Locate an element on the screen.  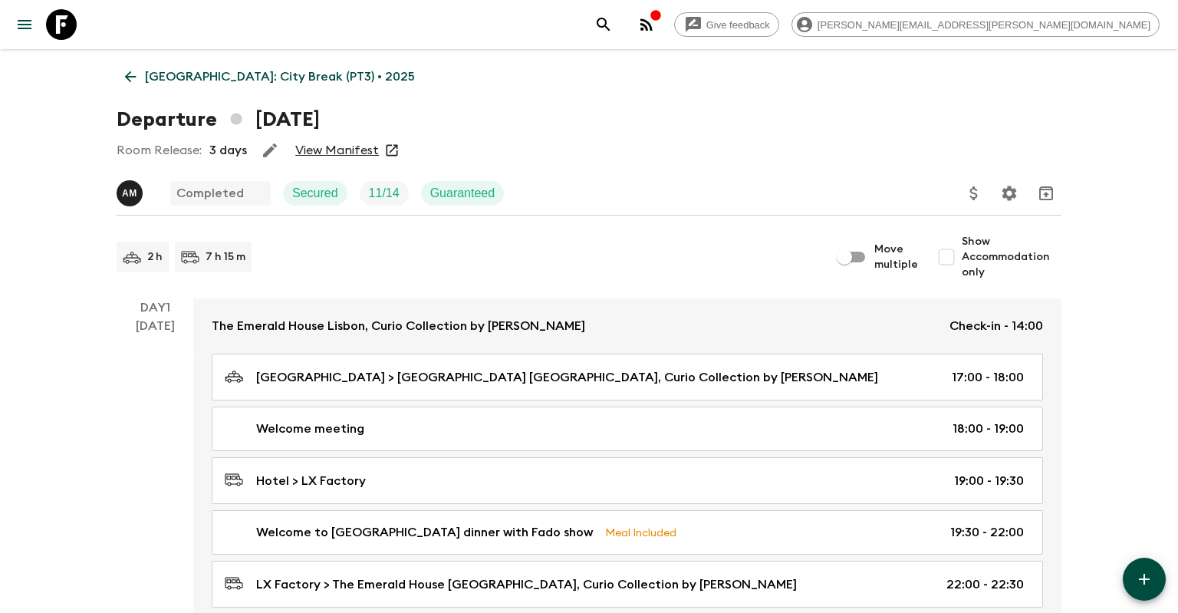
a: View Manifest is located at coordinates (337, 150).